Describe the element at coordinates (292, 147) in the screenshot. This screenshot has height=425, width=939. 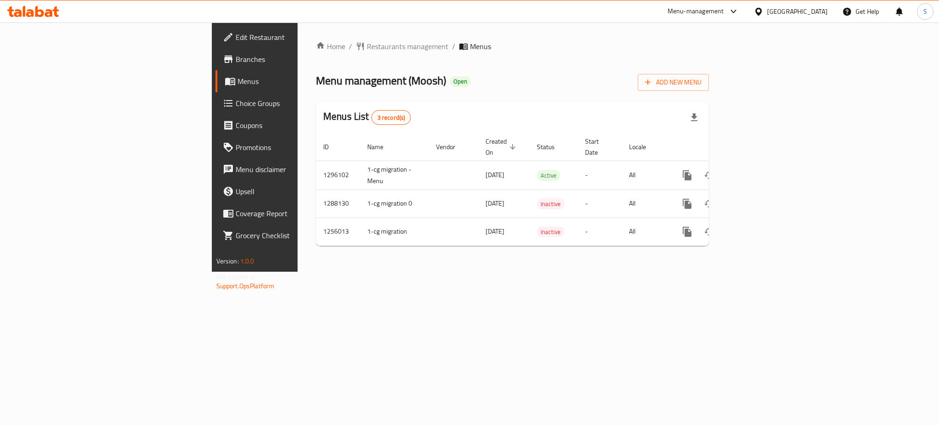
I see `a: Promotions` at that location.